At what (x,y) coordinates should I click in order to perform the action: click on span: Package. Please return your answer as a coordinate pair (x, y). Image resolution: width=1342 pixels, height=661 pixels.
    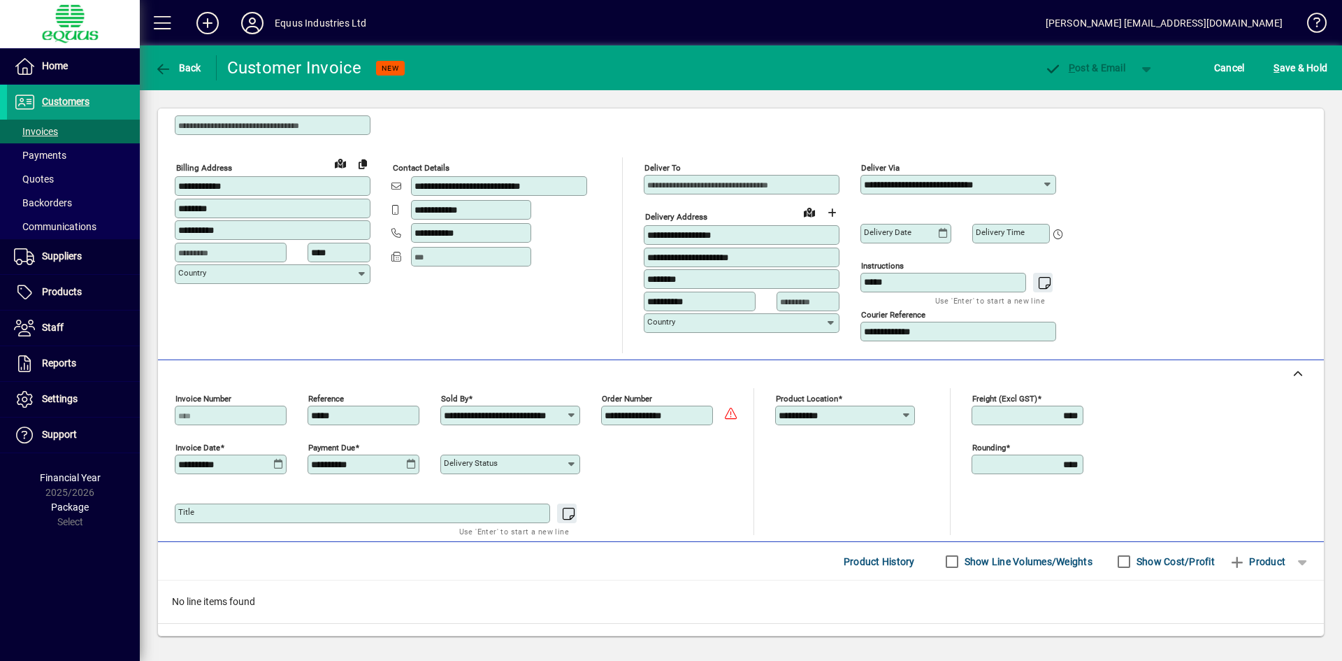
    Looking at the image, I should click on (70, 507).